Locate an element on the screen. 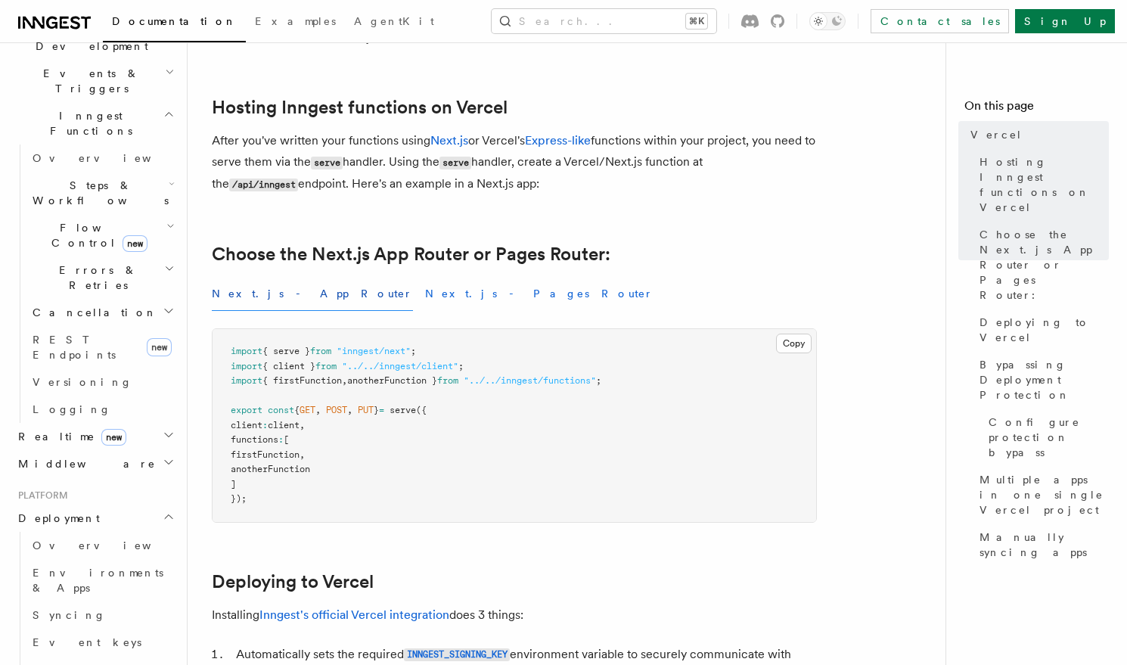 The width and height of the screenshot is (1127, 665). button: Search...⌘K is located at coordinates (603, 21).